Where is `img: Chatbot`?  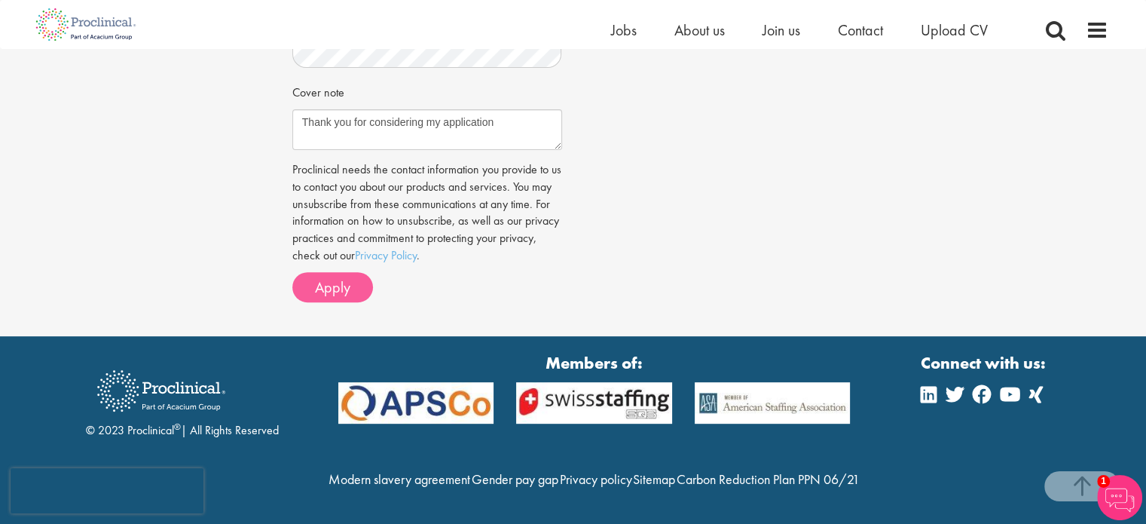
img: Chatbot is located at coordinates (1120, 497).